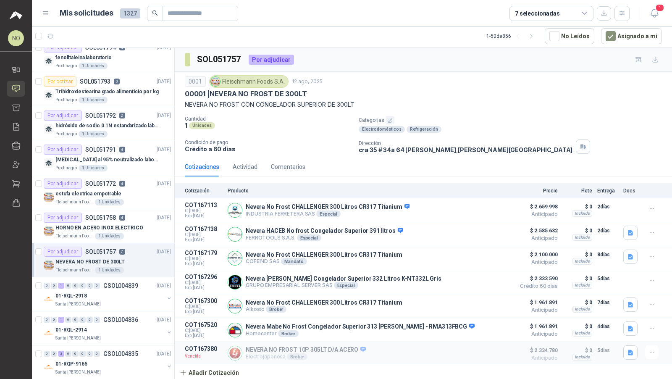  I want to click on p: Entrega, so click(607, 191).